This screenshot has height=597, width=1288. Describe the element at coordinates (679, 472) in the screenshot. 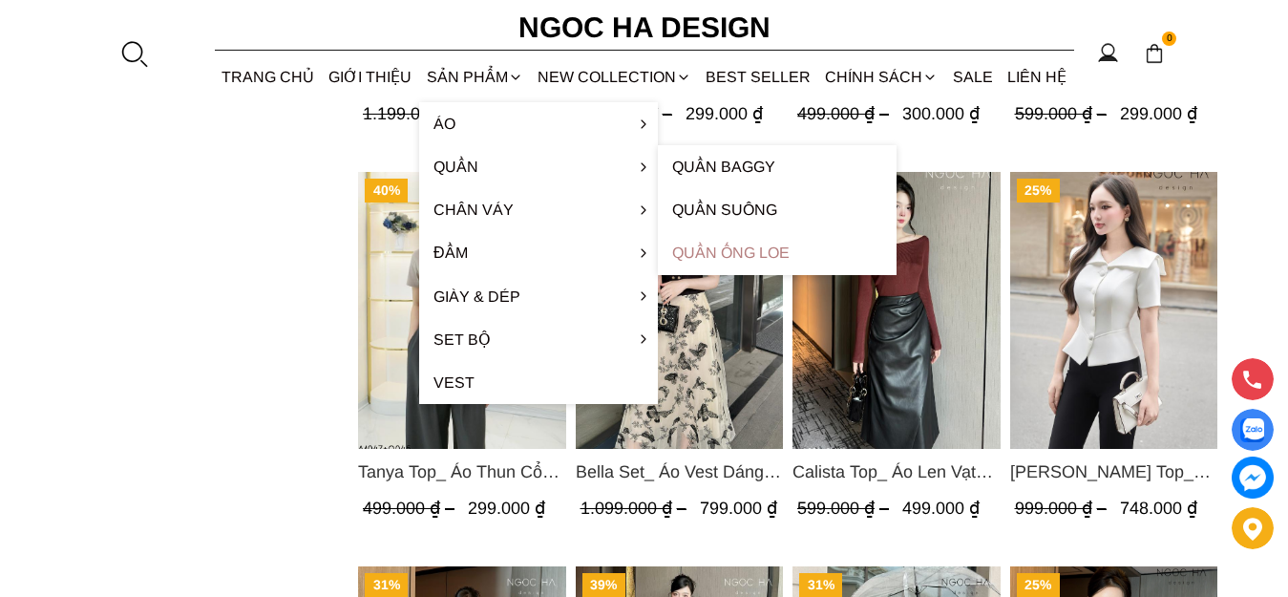

I see `span: Bella Set_ Áo Vest Dáng Lửng Cúc Đồng, Chân Váy Họa Tiết Bướm A990+CV121` at that location.